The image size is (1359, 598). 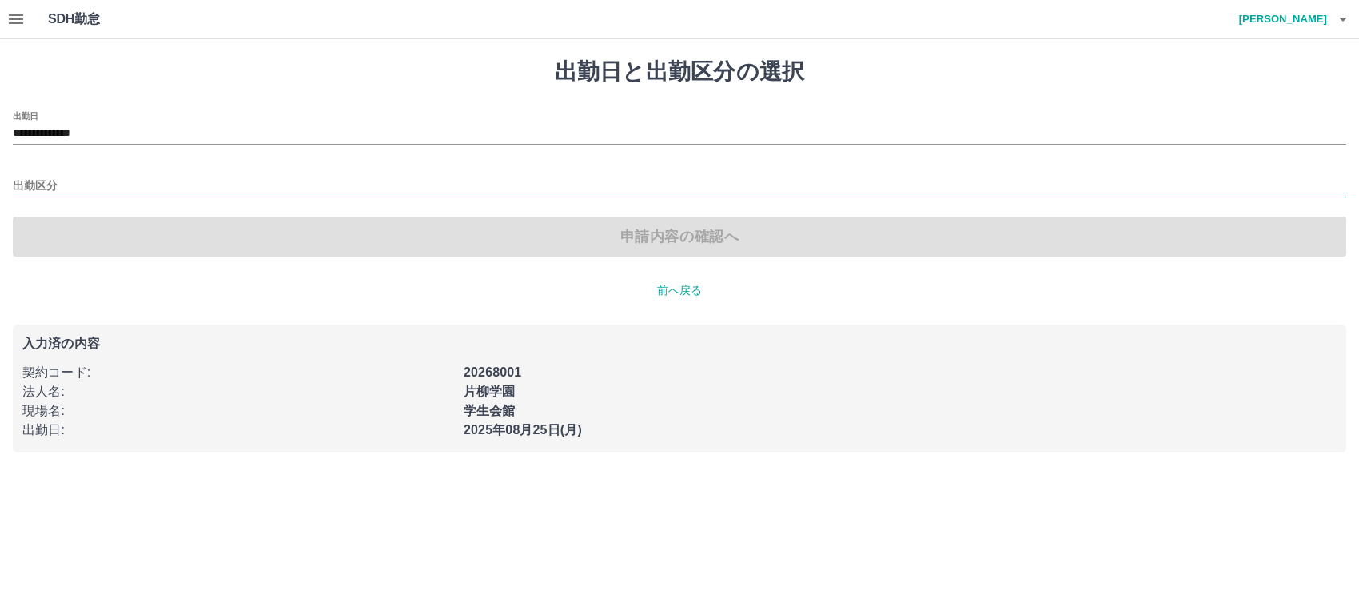 I want to click on label: 出勤日, so click(x=26, y=115).